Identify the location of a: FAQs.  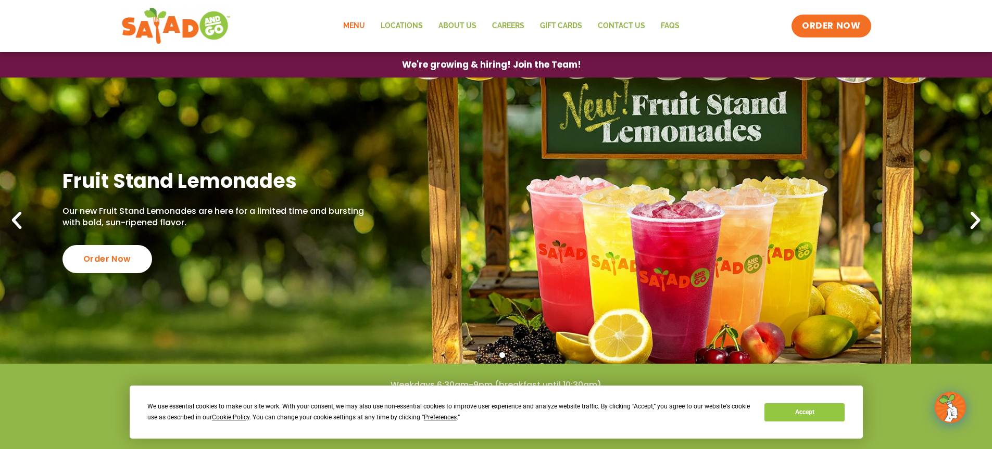
(670, 26).